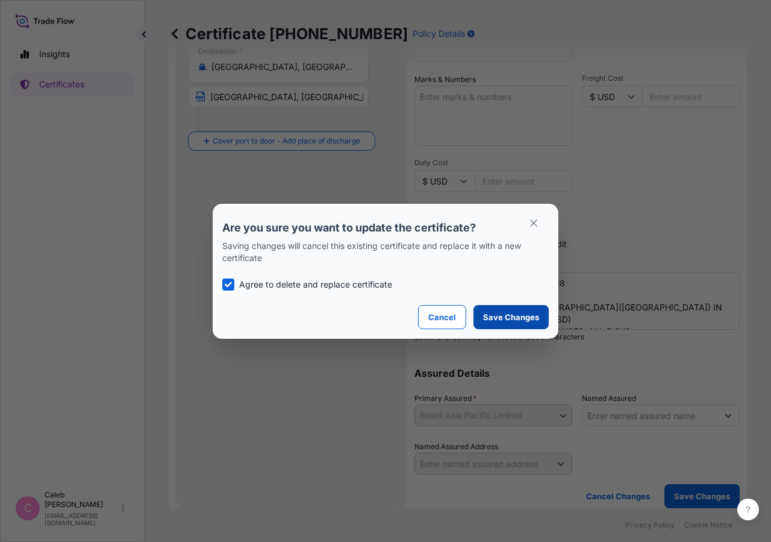 The width and height of the screenshot is (771, 542). Describe the element at coordinates (511, 317) in the screenshot. I see `button: Save Changes` at that location.